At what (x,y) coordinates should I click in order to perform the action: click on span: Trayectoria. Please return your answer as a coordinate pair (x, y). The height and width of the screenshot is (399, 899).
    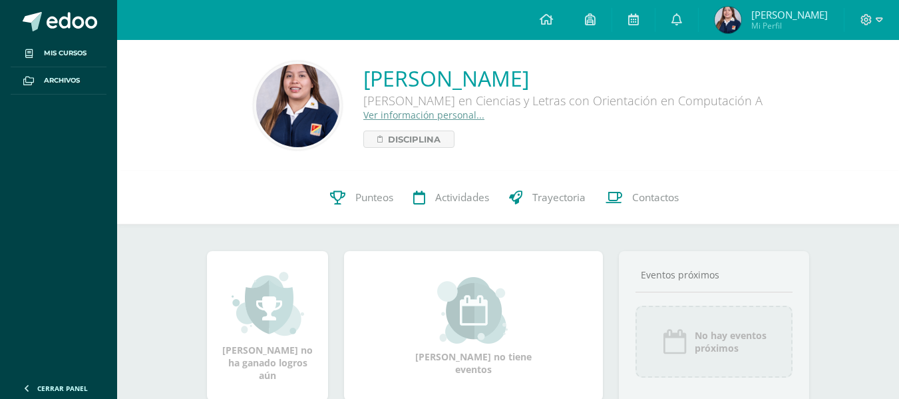
    Looking at the image, I should click on (559, 197).